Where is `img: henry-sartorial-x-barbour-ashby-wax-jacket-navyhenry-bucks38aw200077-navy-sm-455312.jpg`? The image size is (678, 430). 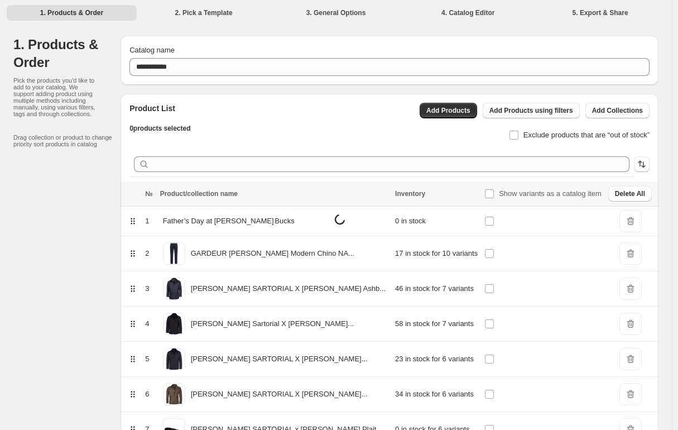
img: henry-sartorial-x-barbour-ashby-wax-jacket-navyhenry-bucks38aw200077-navy-sm-455312.jpg is located at coordinates (174, 289).